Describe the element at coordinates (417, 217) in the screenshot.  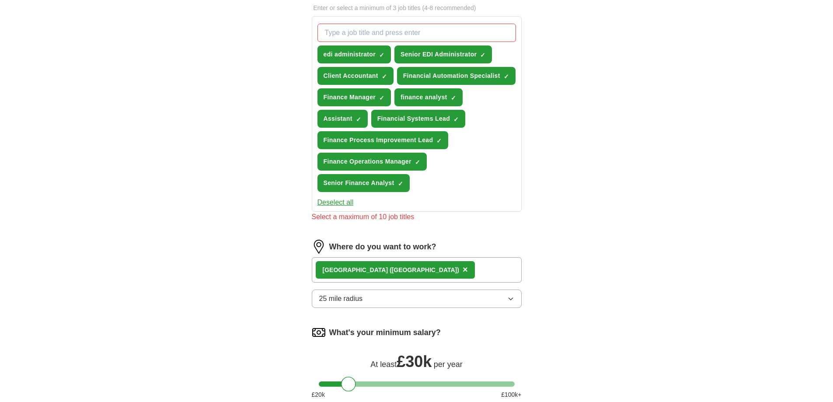
I see `div: Select a maximum of 10 job titles` at that location.